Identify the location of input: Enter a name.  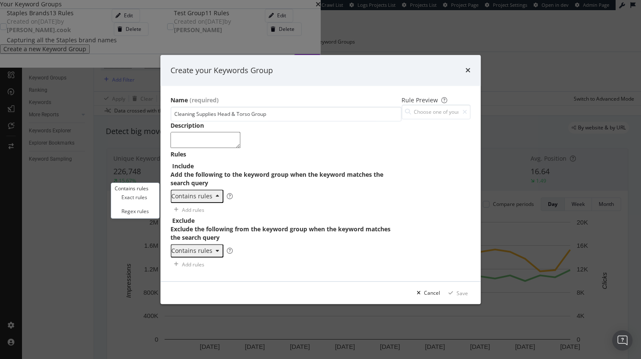
(286, 114).